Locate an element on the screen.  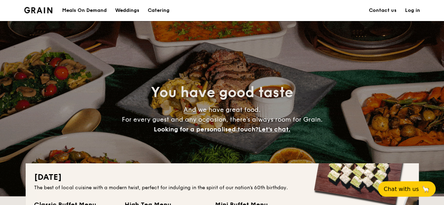
button: Chat with us🦙 is located at coordinates (406, 189).